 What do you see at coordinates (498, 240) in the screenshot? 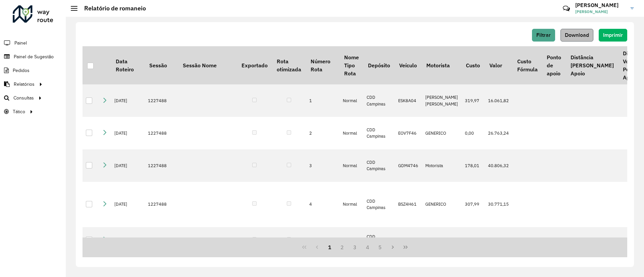
I see `td: 16.768,20` at bounding box center [498, 240].